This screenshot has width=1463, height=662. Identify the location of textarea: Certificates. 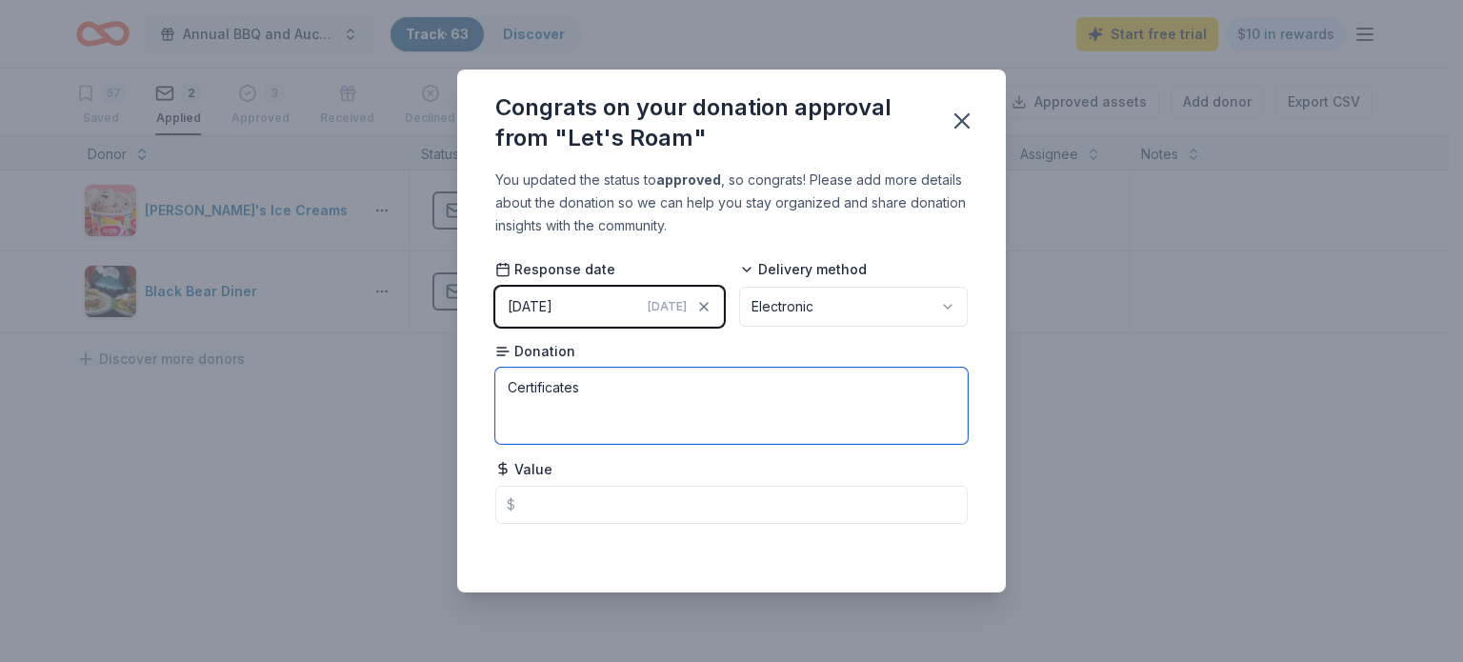
(732, 406).